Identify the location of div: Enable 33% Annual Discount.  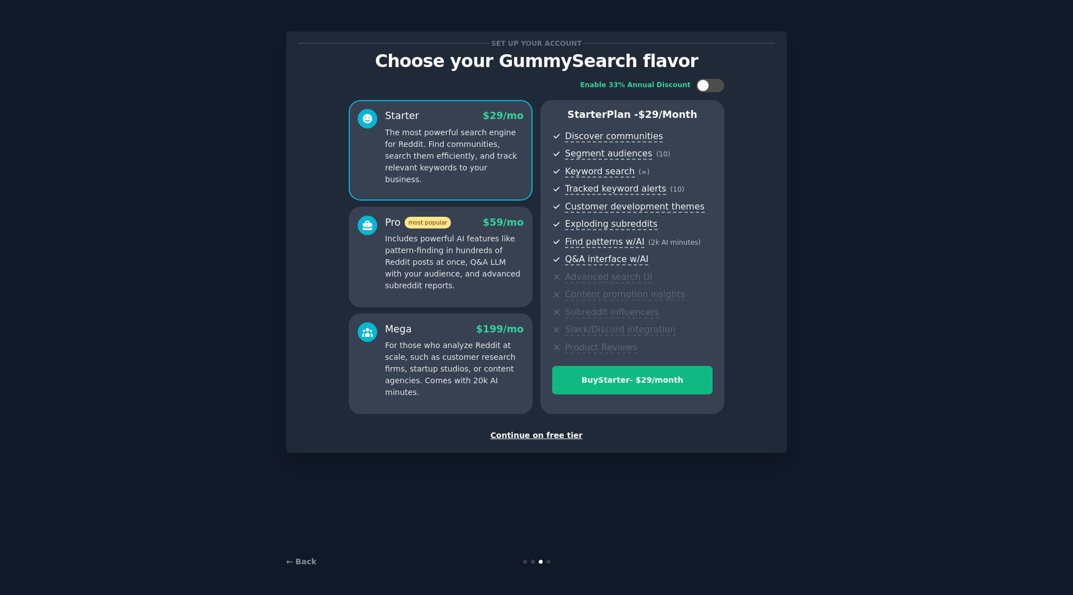
(635, 86).